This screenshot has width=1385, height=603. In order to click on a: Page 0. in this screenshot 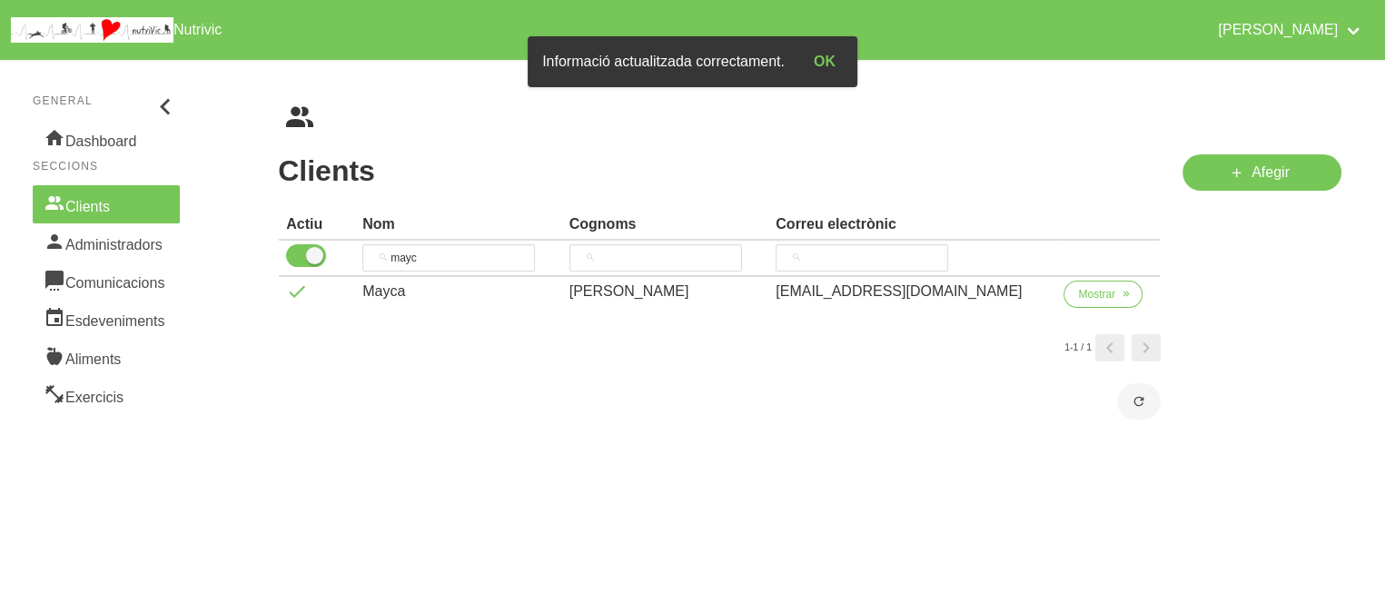, I will do `click(1110, 348)`.